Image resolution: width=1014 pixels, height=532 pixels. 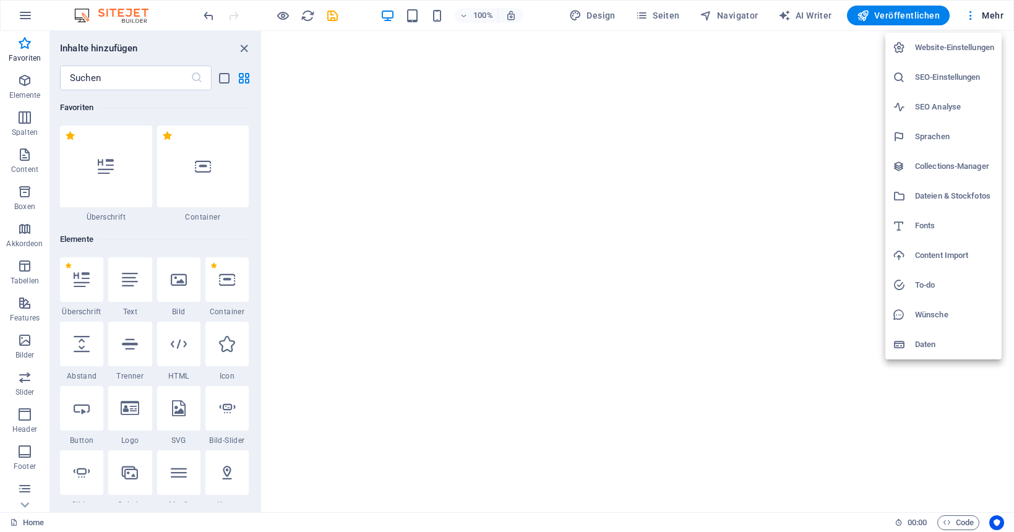 I want to click on h6: Content Import, so click(x=954, y=255).